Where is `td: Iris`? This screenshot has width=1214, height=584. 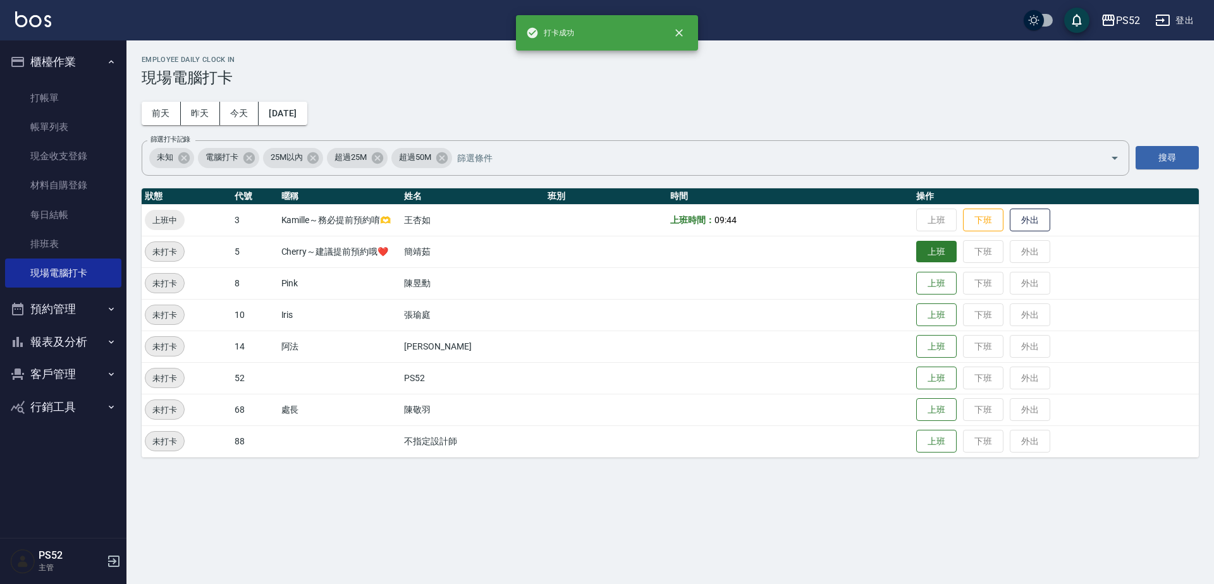
td: Iris is located at coordinates (339, 315).